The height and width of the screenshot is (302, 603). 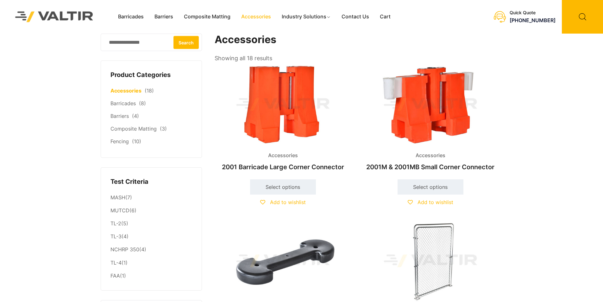 What do you see at coordinates (151, 211) in the screenshot?
I see `li: (6)` at bounding box center [151, 211].